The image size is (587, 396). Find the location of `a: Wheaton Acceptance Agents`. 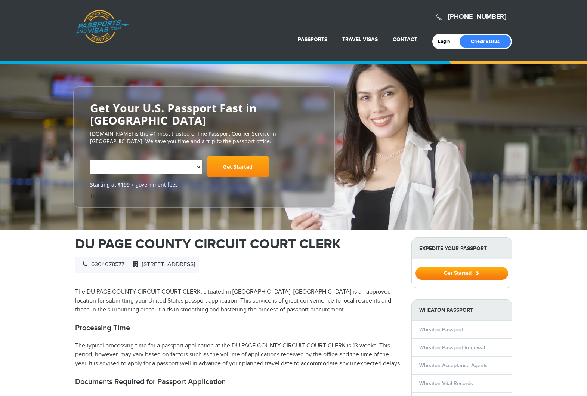

a: Wheaton Acceptance Agents is located at coordinates (453, 365).